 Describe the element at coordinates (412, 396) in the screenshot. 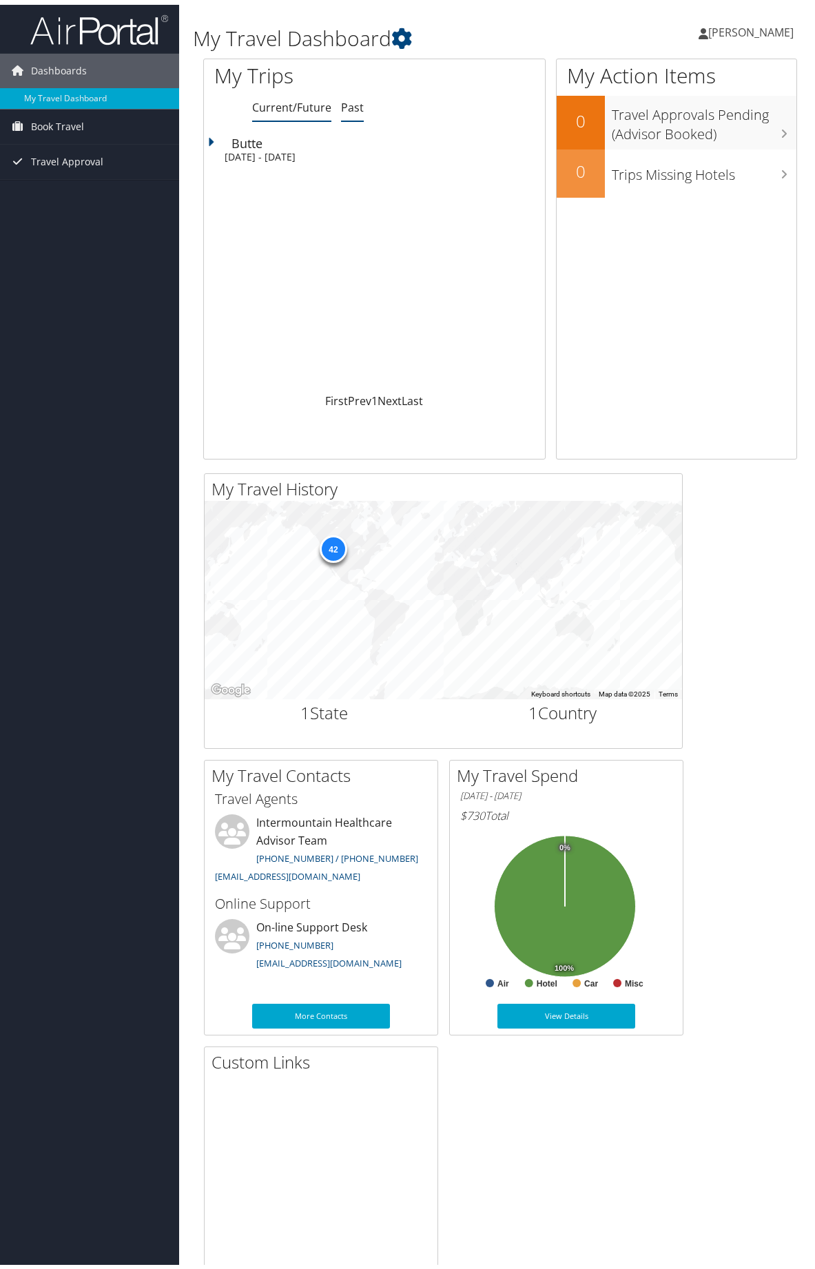

I see `a: Last` at that location.